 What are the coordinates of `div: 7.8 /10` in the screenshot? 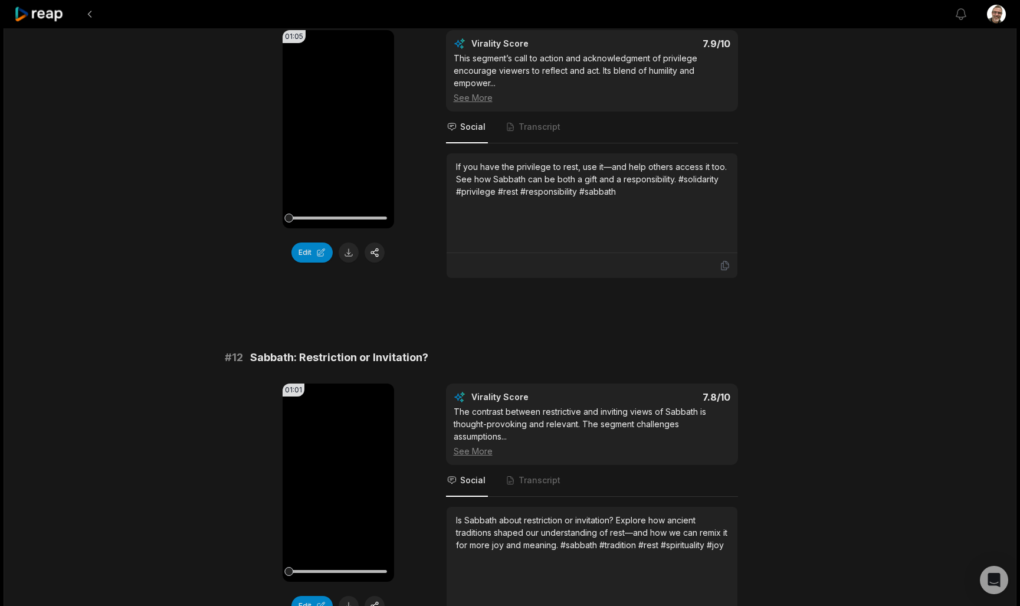 It's located at (666, 397).